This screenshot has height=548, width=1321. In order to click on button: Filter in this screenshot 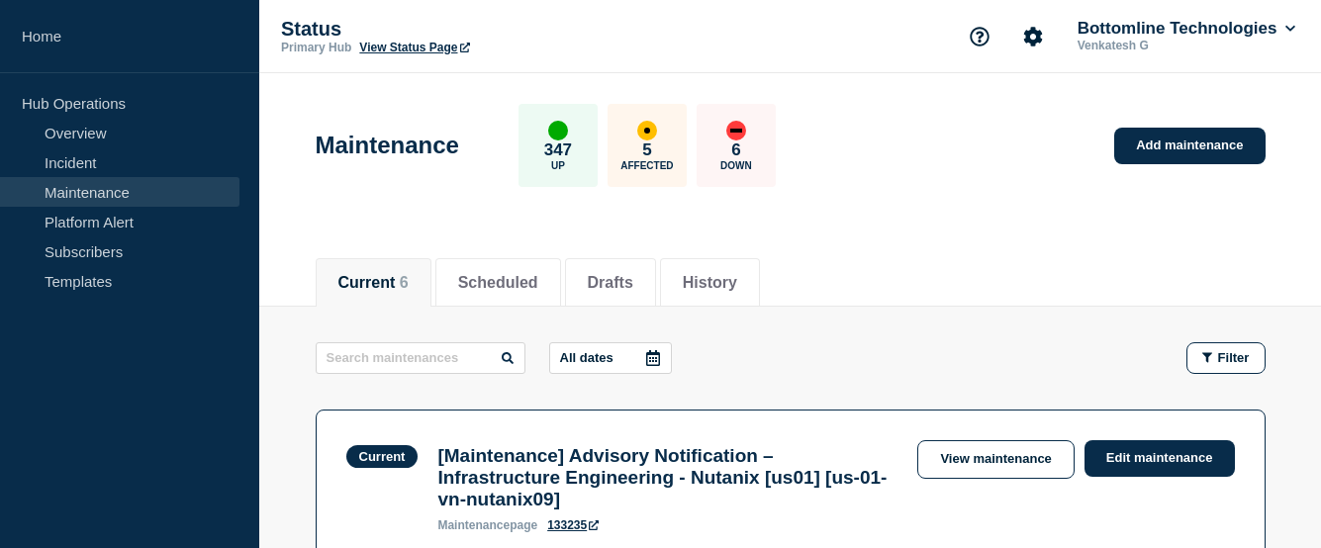, I will do `click(1226, 358)`.